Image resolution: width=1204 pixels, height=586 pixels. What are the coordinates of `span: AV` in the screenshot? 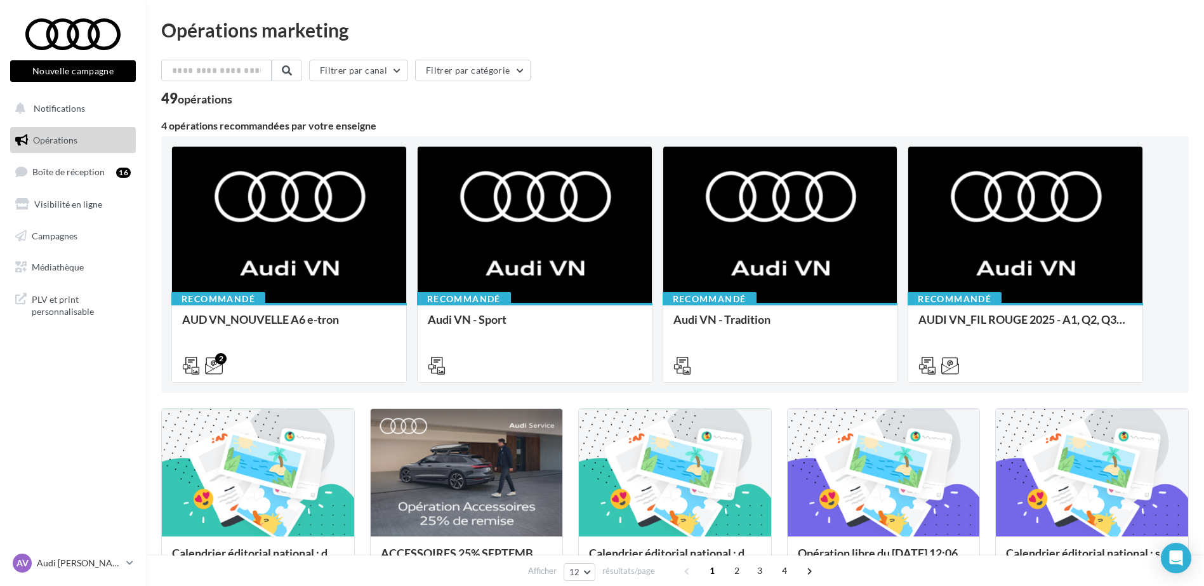 It's located at (22, 563).